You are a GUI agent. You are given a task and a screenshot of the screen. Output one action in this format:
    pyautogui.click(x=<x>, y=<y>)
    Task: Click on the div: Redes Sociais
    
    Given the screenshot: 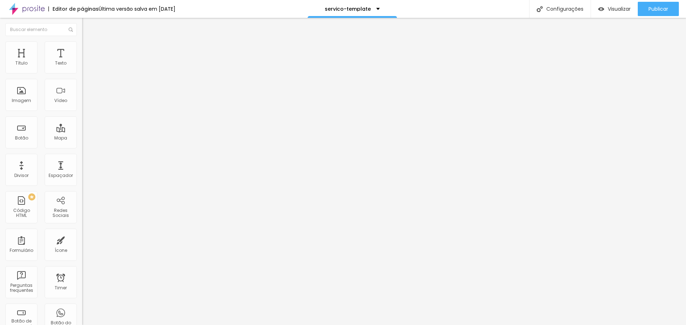 What is the action you would take?
    pyautogui.click(x=60, y=213)
    